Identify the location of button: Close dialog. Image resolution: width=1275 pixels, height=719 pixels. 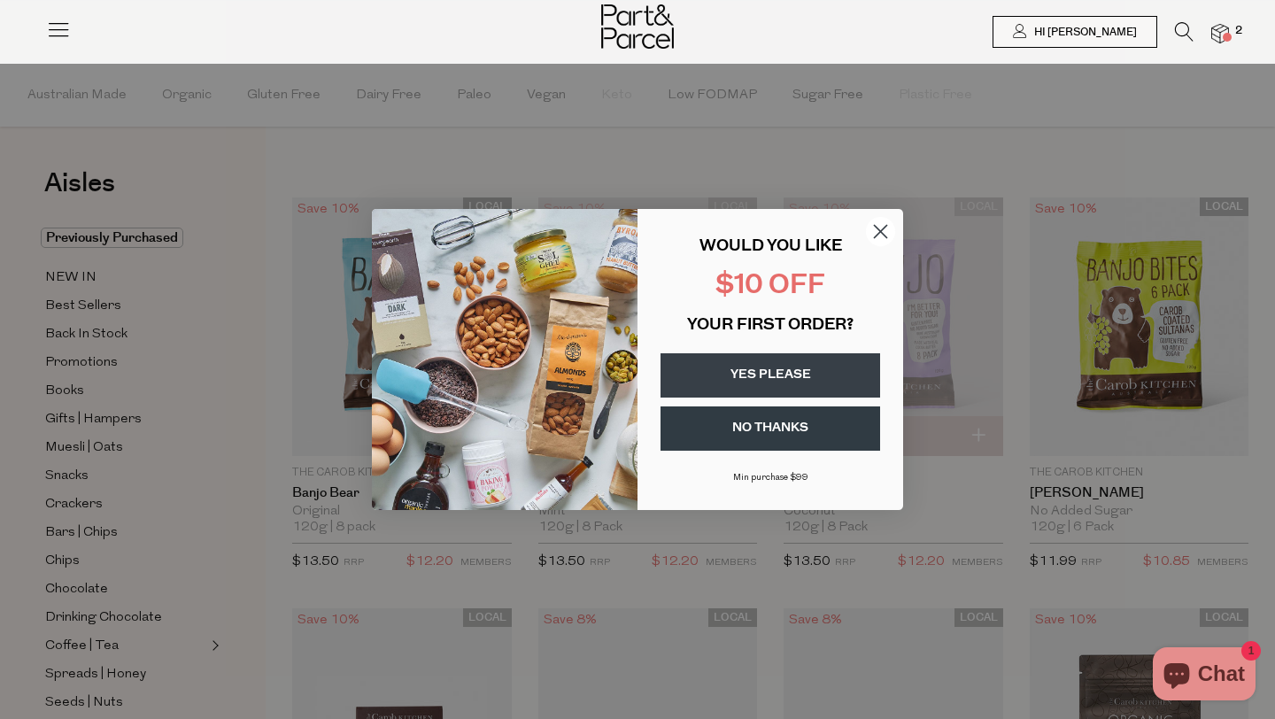
(880, 231).